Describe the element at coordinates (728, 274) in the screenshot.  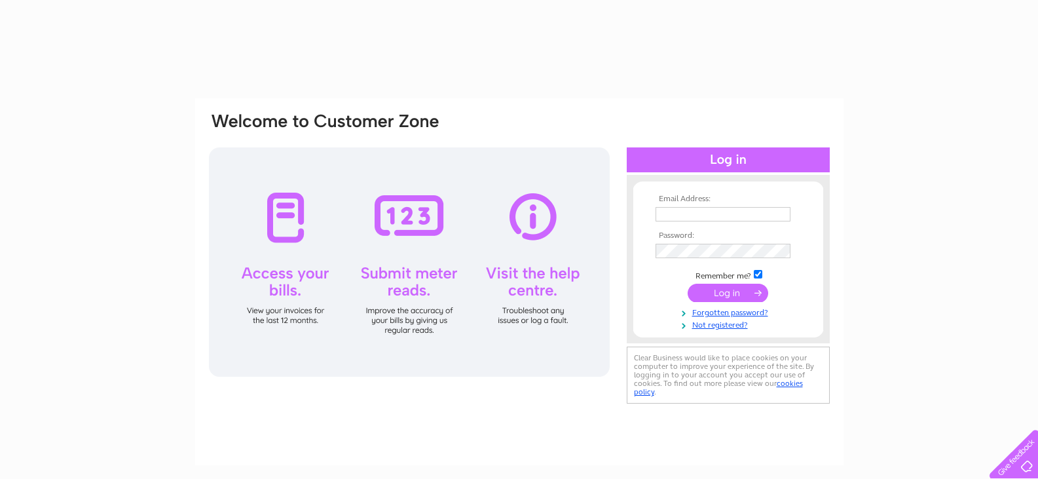
I see `td: Remember me?` at that location.